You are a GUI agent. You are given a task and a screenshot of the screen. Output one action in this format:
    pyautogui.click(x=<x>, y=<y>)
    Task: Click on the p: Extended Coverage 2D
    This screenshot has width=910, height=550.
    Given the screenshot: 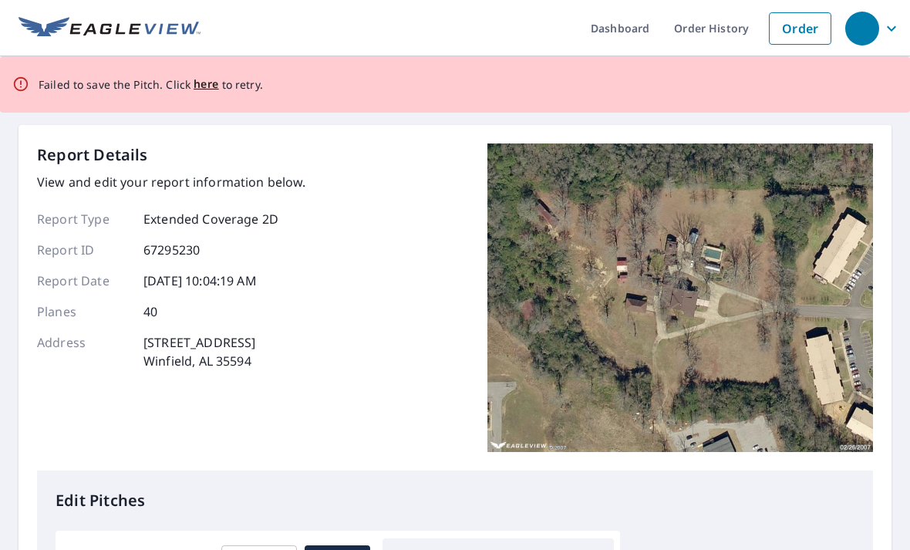 What is the action you would take?
    pyautogui.click(x=211, y=219)
    